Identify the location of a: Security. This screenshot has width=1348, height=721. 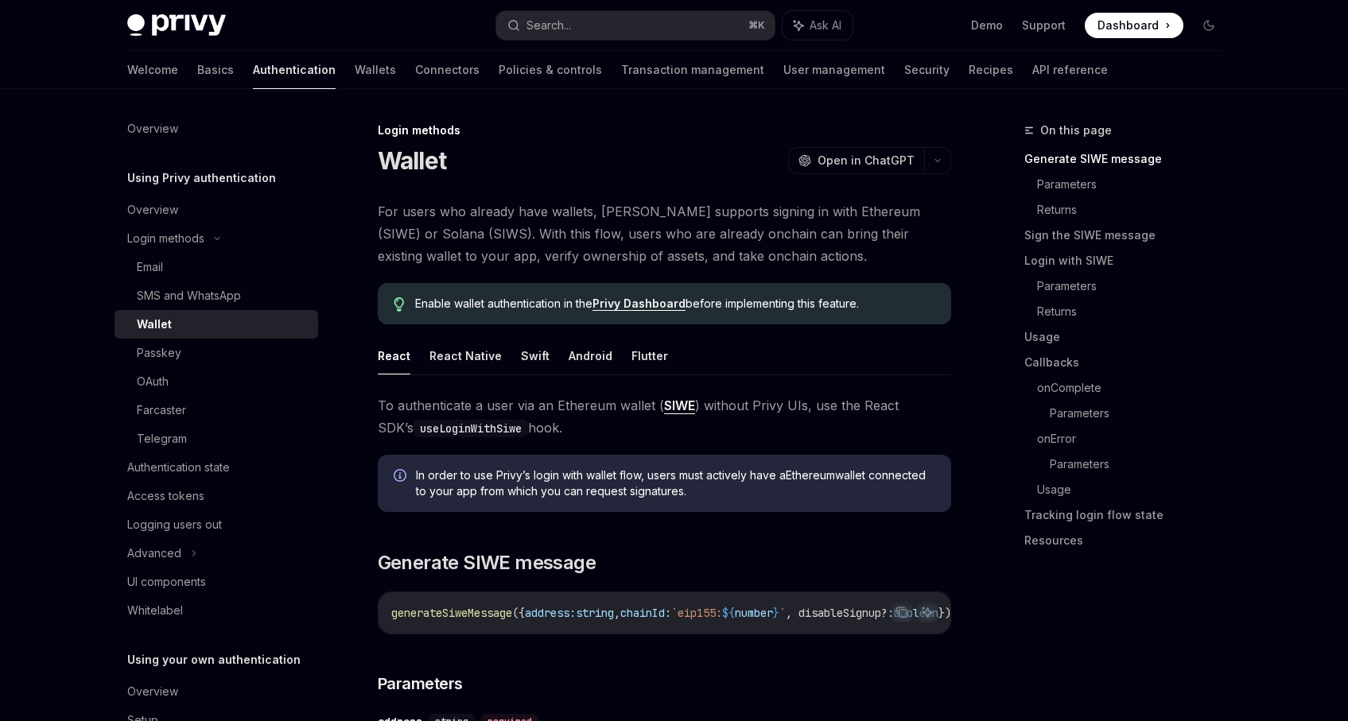
(926, 70).